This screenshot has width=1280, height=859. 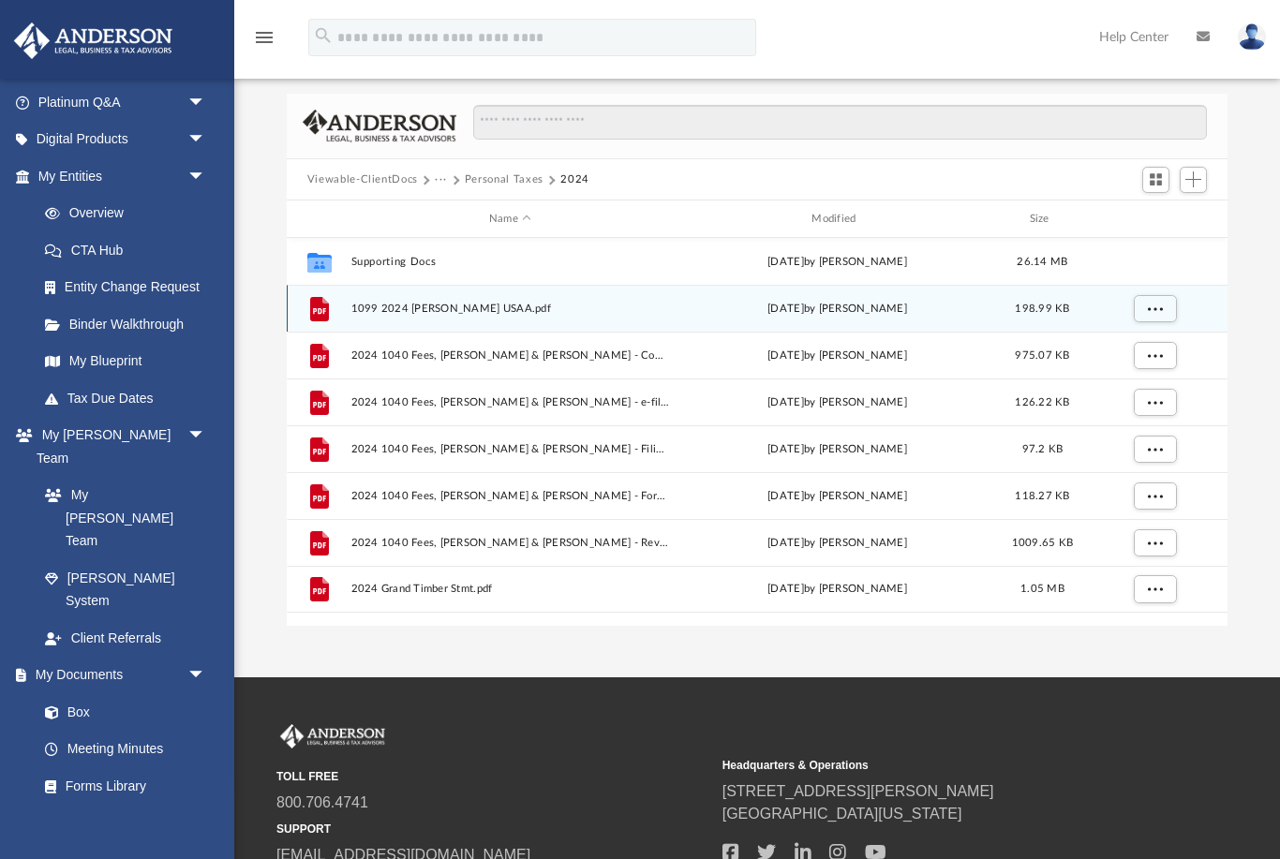 What do you see at coordinates (121, 712) in the screenshot?
I see `a: Box` at bounding box center [121, 712].